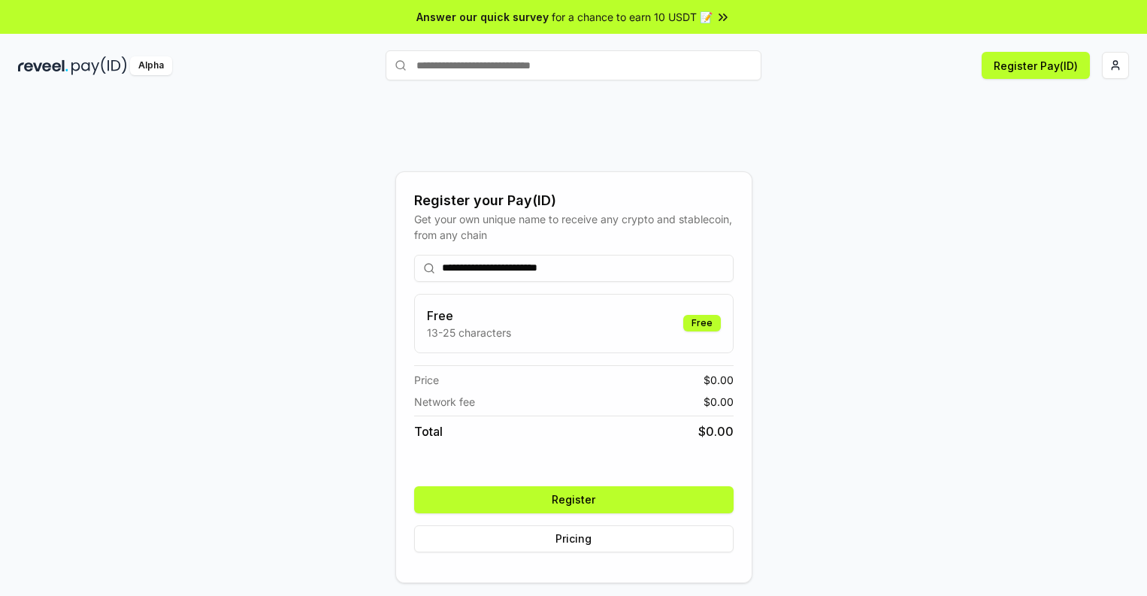 The width and height of the screenshot is (1147, 596). What do you see at coordinates (573, 227) in the screenshot?
I see `div: Get your own unique name to receive any crypto and stablecoin, from any chain` at bounding box center [573, 227].